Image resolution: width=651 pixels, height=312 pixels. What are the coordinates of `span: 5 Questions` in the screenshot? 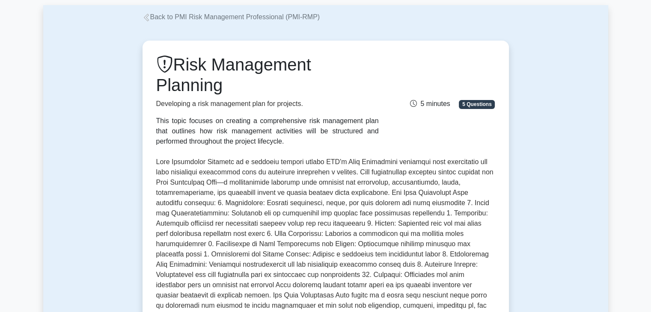 It's located at (476, 104).